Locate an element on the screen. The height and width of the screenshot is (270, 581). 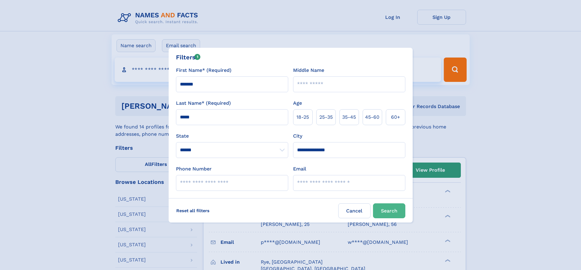
span: 60+ is located at coordinates (395, 117).